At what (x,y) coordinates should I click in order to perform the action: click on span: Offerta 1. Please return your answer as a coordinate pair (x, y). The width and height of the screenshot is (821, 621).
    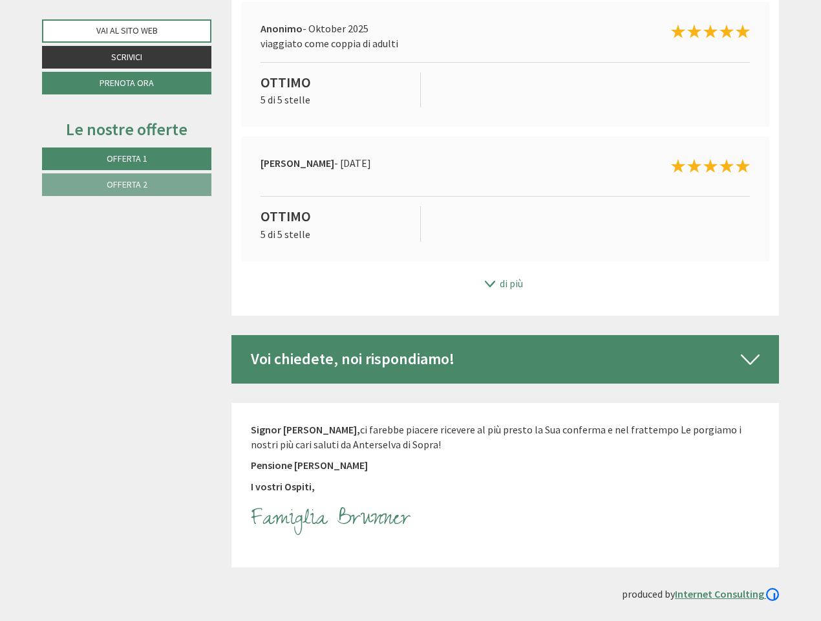
    Looking at the image, I should click on (127, 158).